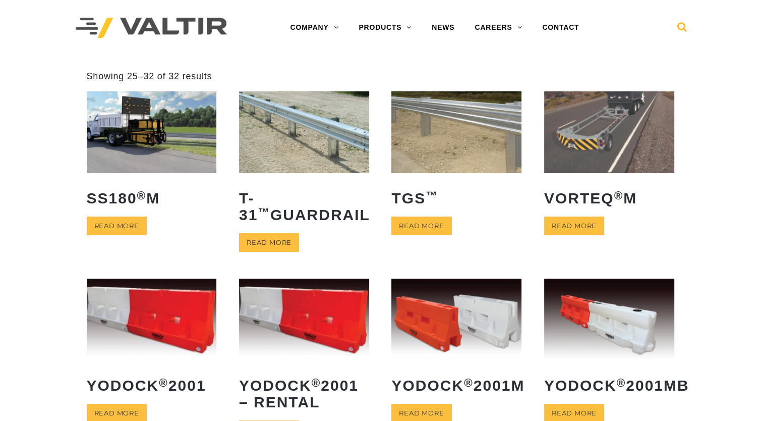 The width and height of the screenshot is (763, 421). I want to click on h2: SS180 M, so click(152, 198).